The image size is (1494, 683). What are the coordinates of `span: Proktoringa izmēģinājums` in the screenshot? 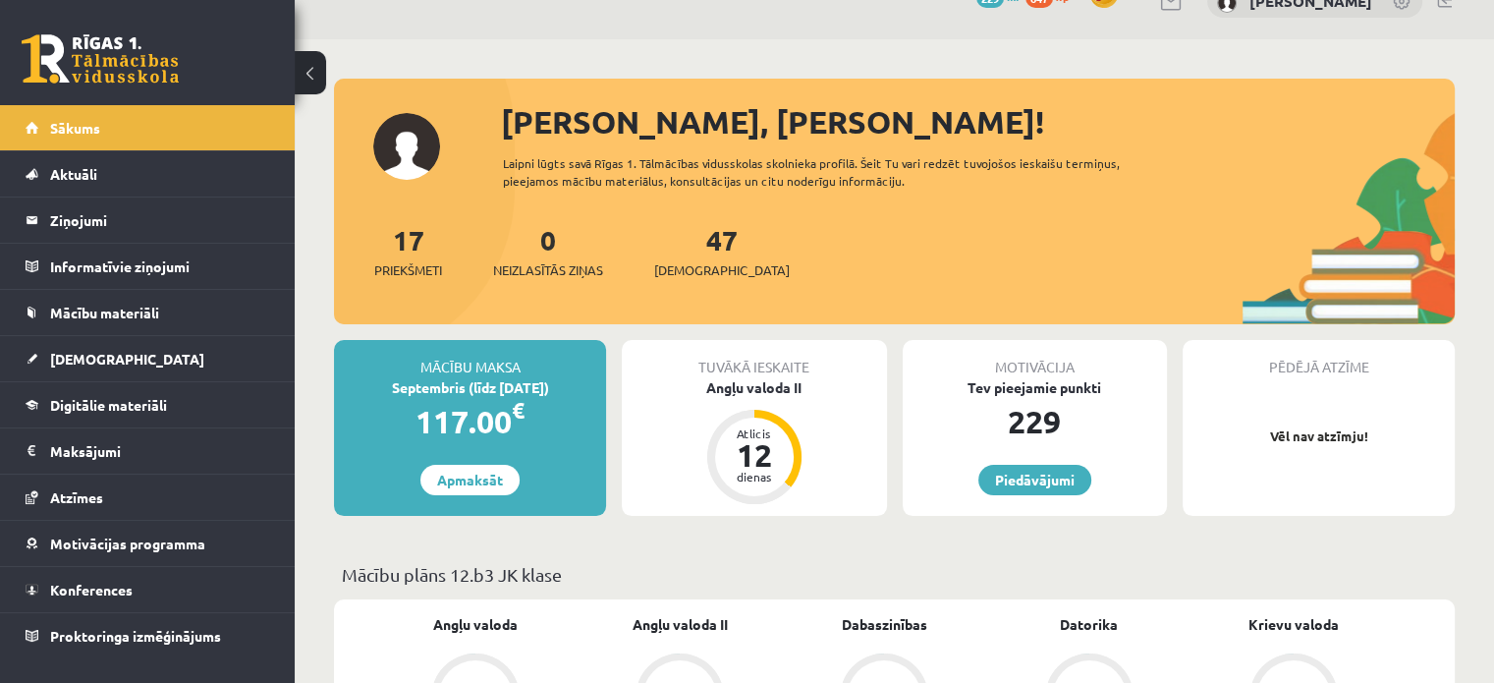 It's located at (136, 636).